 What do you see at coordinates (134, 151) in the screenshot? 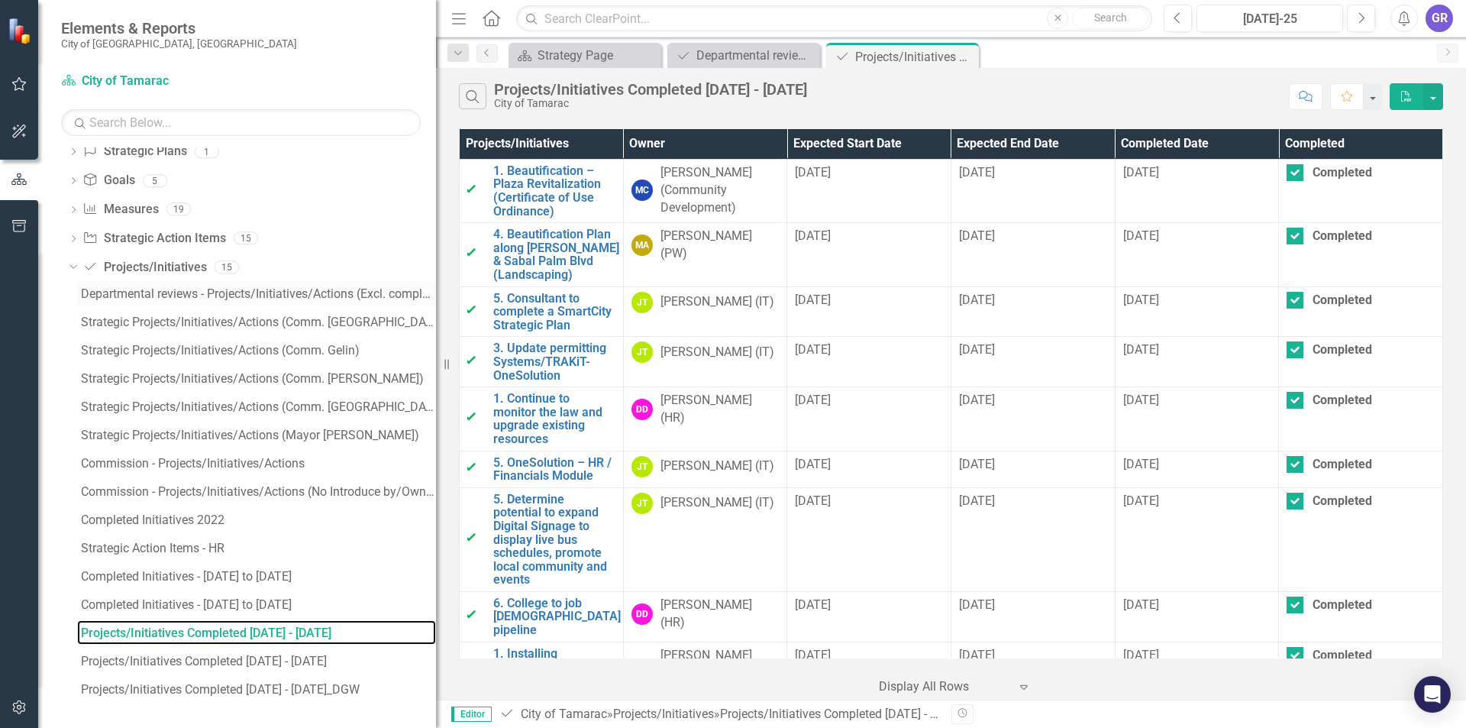
I see `a: Strategic Plans` at bounding box center [134, 151].